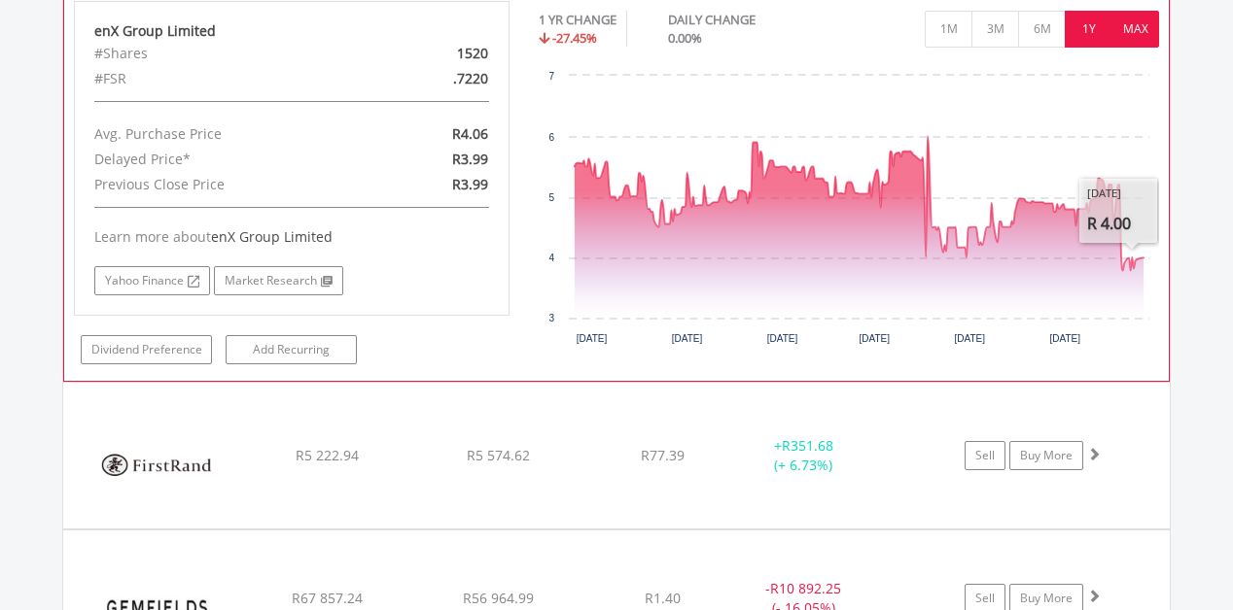 The height and width of the screenshot is (610, 1233). What do you see at coordinates (146, 350) in the screenshot?
I see `a: Dividend Preference` at bounding box center [146, 350].